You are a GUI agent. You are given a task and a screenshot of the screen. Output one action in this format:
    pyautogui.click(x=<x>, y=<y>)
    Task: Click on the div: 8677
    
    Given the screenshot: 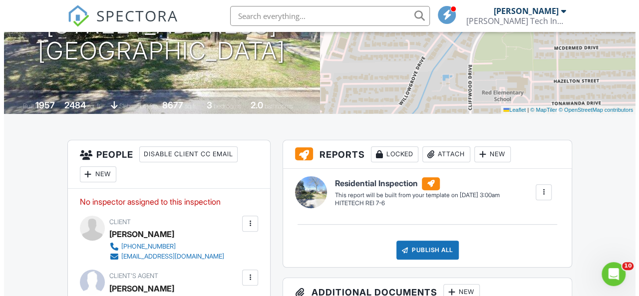 What is the action you would take?
    pyautogui.click(x=169, y=105)
    